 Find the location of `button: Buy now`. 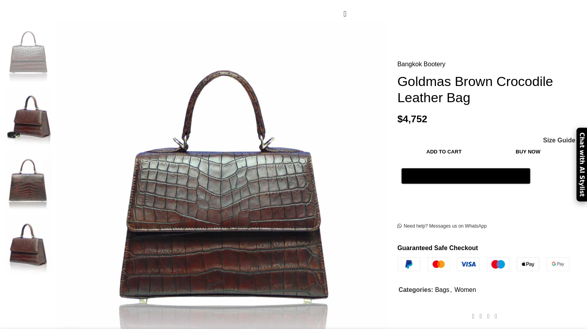

button: Buy now is located at coordinates (528, 152).